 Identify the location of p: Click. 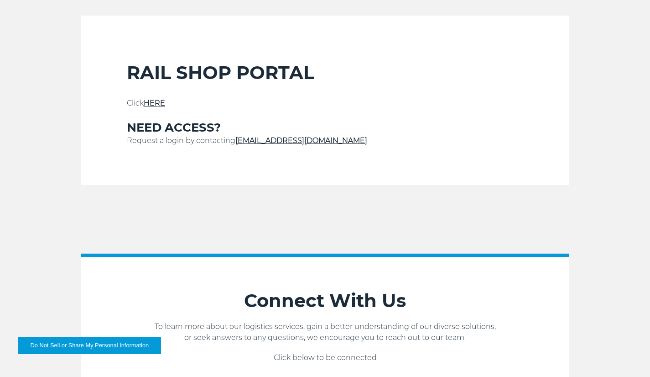
(325, 103).